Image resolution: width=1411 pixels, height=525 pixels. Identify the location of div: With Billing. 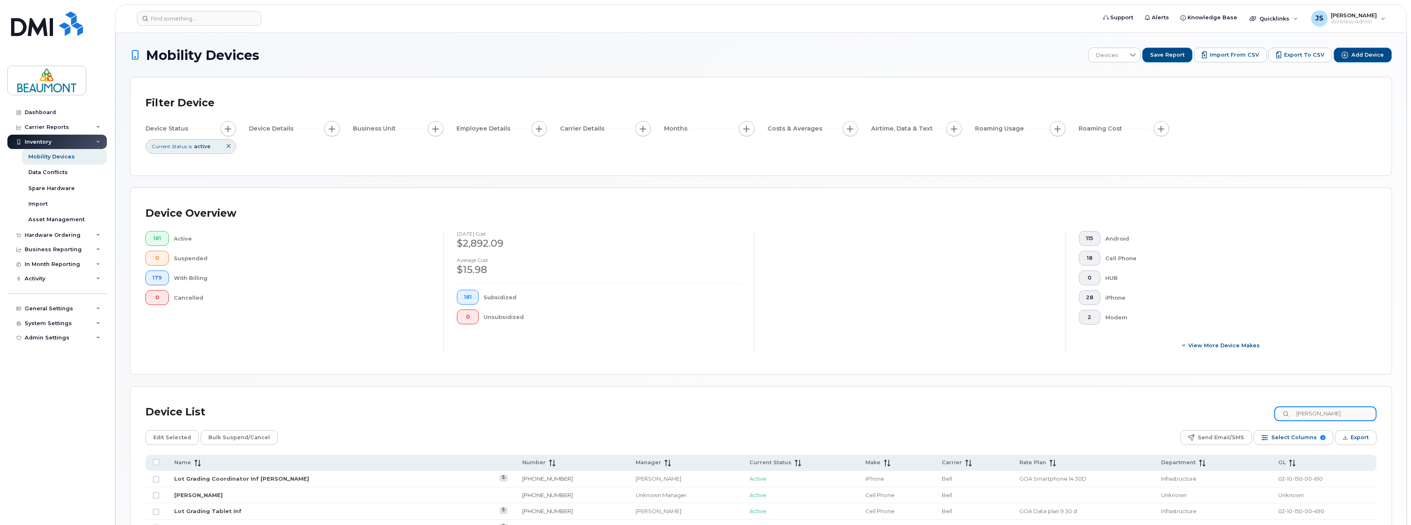
(302, 278).